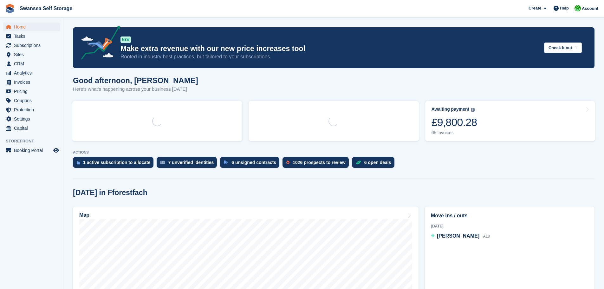  Describe the element at coordinates (473, 110) in the screenshot. I see `img: icon-info-grey-7440780725fd019a000dd9b08b2336e03edf1995a4989e88bcd33f0948082b44.svg` at that location.